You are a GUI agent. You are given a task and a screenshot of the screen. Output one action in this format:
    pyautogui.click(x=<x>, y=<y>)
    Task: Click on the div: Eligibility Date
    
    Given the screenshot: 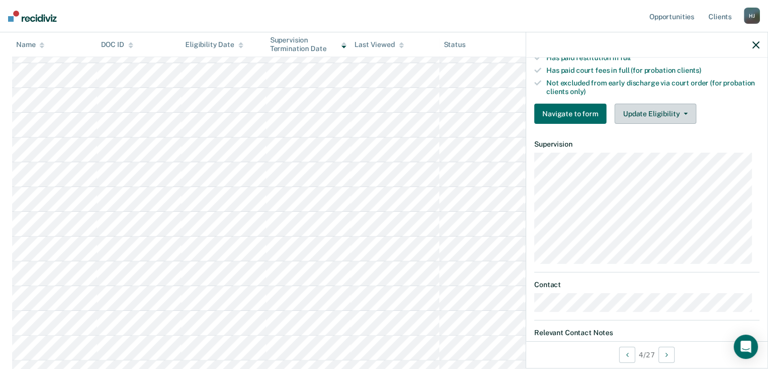 What is the action you would take?
    pyautogui.click(x=214, y=44)
    